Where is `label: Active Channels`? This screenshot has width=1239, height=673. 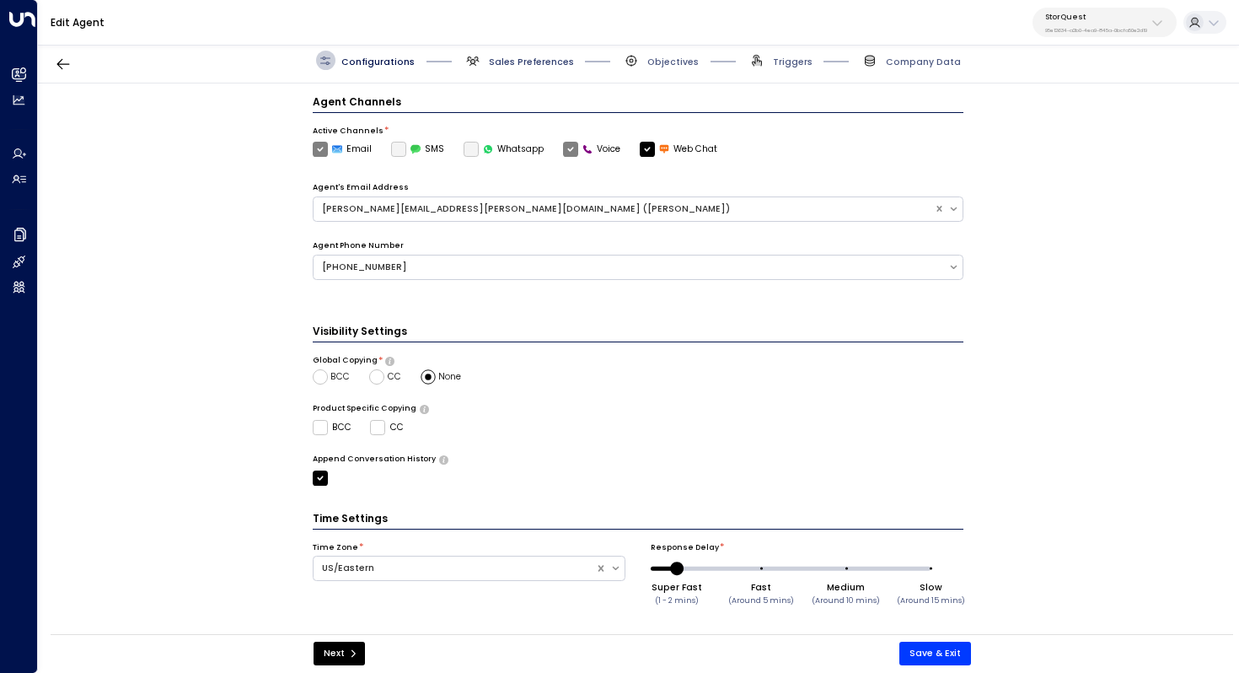 label: Active Channels is located at coordinates (348, 132).